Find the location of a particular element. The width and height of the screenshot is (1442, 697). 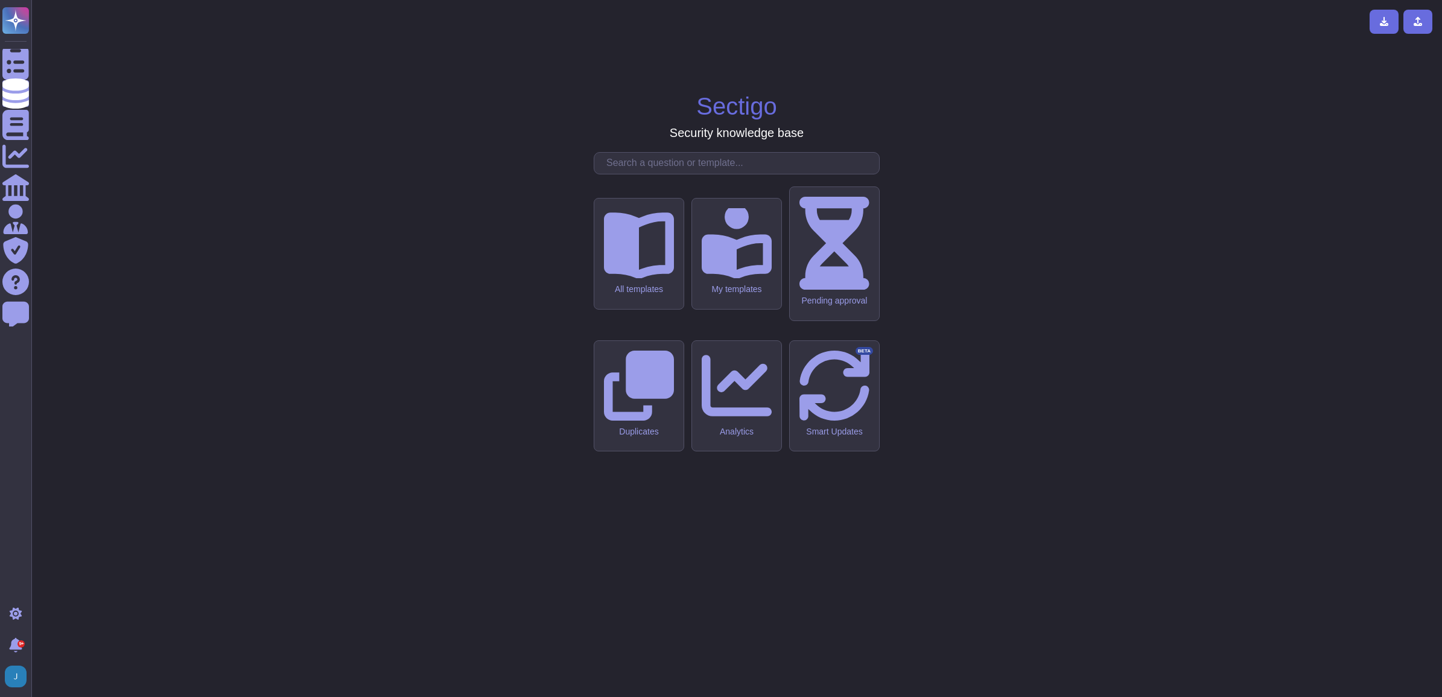

h3: Security knowledge base is located at coordinates (737, 133).